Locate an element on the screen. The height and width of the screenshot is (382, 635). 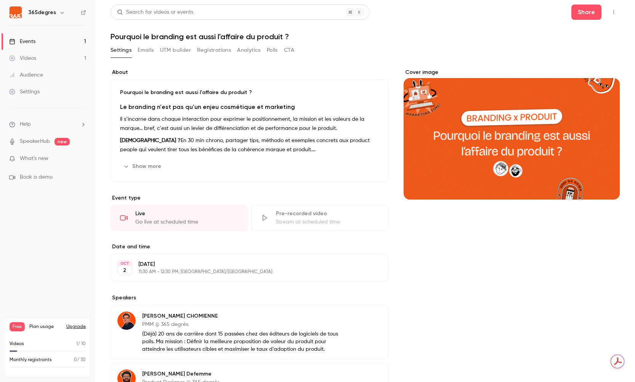
div: Live is located at coordinates (187, 214).